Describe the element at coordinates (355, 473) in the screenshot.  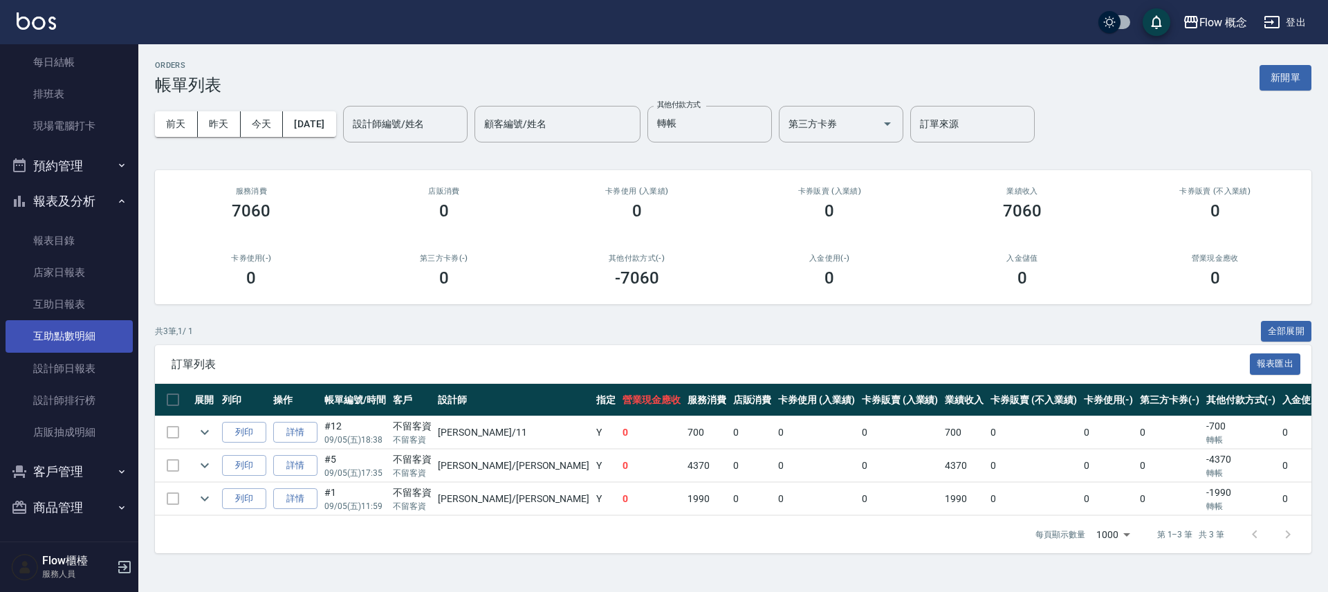
I see `p: 09/05 (五) 17:35` at that location.